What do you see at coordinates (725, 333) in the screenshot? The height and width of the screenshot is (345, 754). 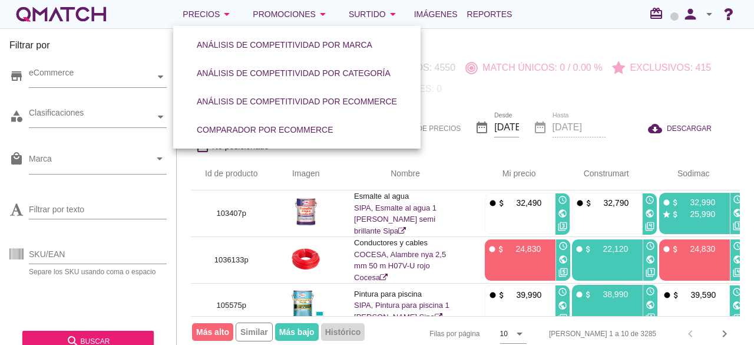 I see `button: Next page` at bounding box center [725, 333].